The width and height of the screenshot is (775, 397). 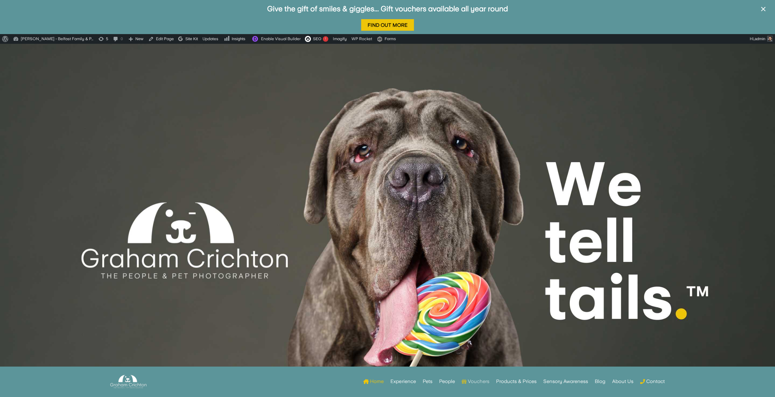 What do you see at coordinates (340, 39) in the screenshot?
I see `a: Imagify` at bounding box center [340, 39].